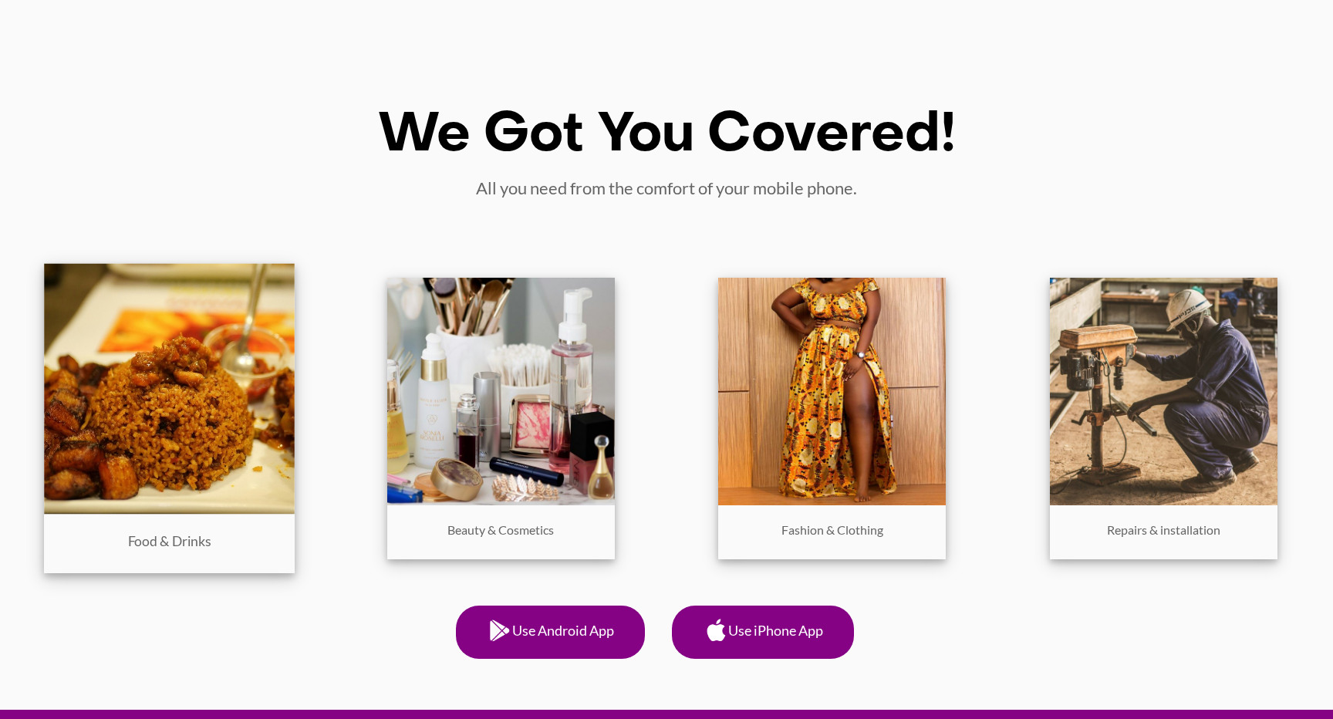 The width and height of the screenshot is (1333, 719). Describe the element at coordinates (501, 391) in the screenshot. I see `img: beauty-cosmetics` at that location.